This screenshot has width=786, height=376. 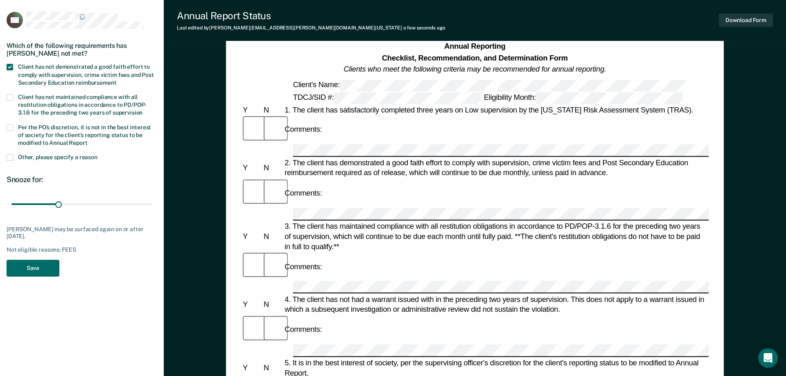 What do you see at coordinates (58, 157) in the screenshot?
I see `span: Other, please specify a reason` at bounding box center [58, 157].